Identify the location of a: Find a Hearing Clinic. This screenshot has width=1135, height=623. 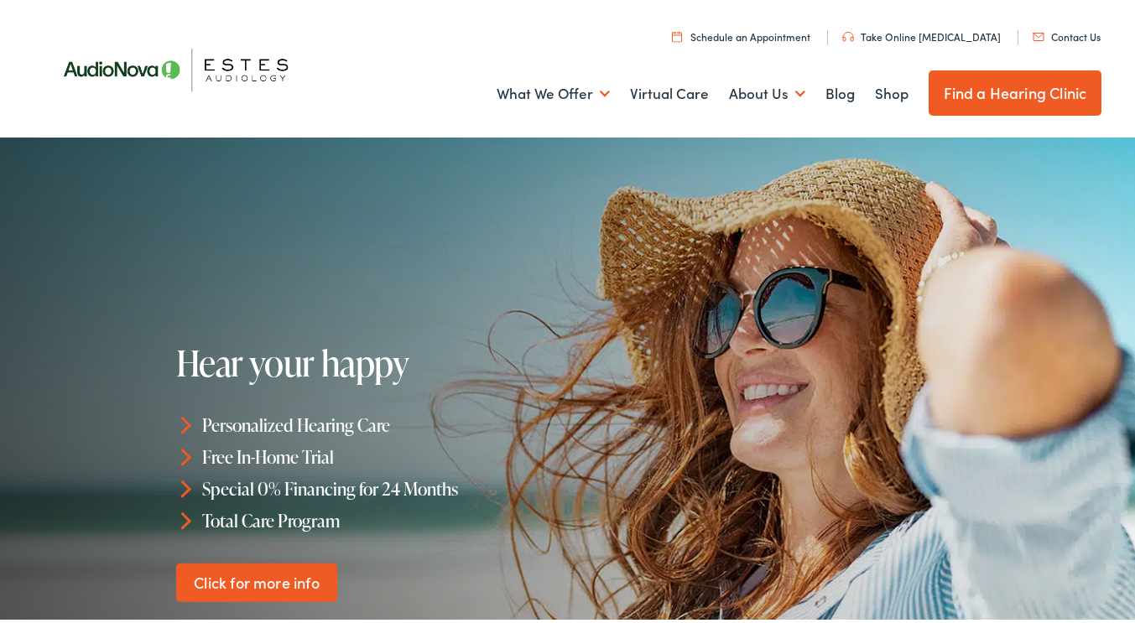
(1015, 90).